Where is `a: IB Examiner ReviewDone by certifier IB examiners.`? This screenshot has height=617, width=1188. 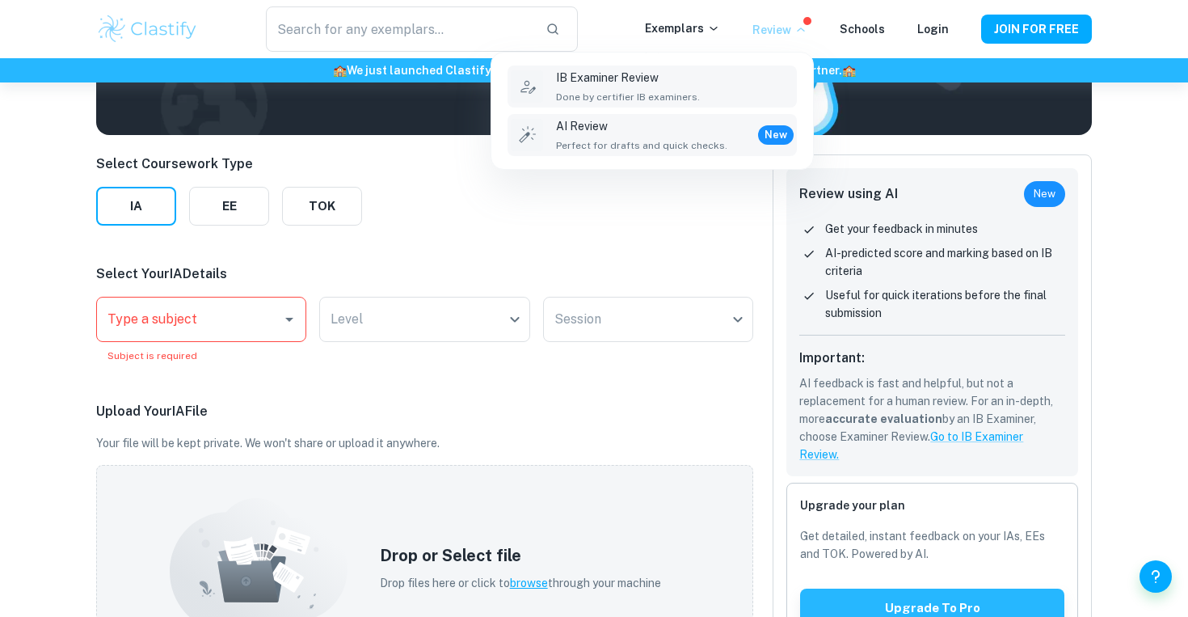
a: IB Examiner ReviewDone by certifier IB examiners. is located at coordinates (652, 86).